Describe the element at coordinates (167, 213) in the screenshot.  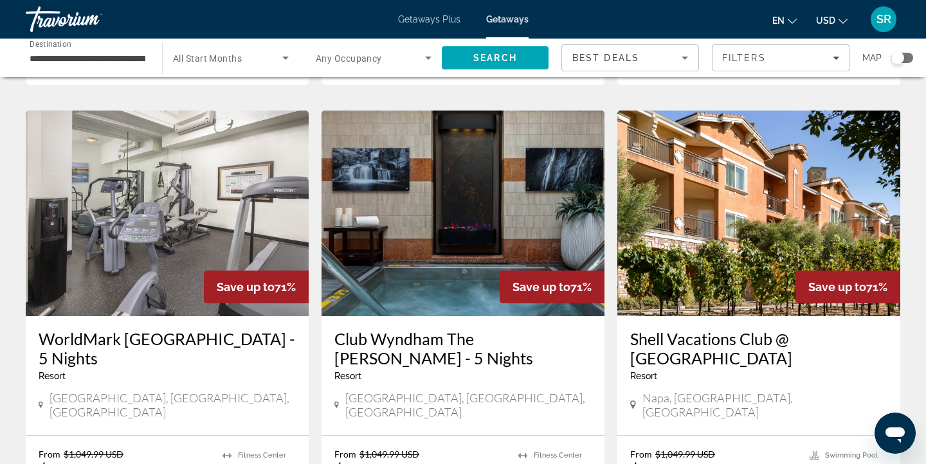
I see `a: WorldMark San Francisco - 5 Nights` at that location.